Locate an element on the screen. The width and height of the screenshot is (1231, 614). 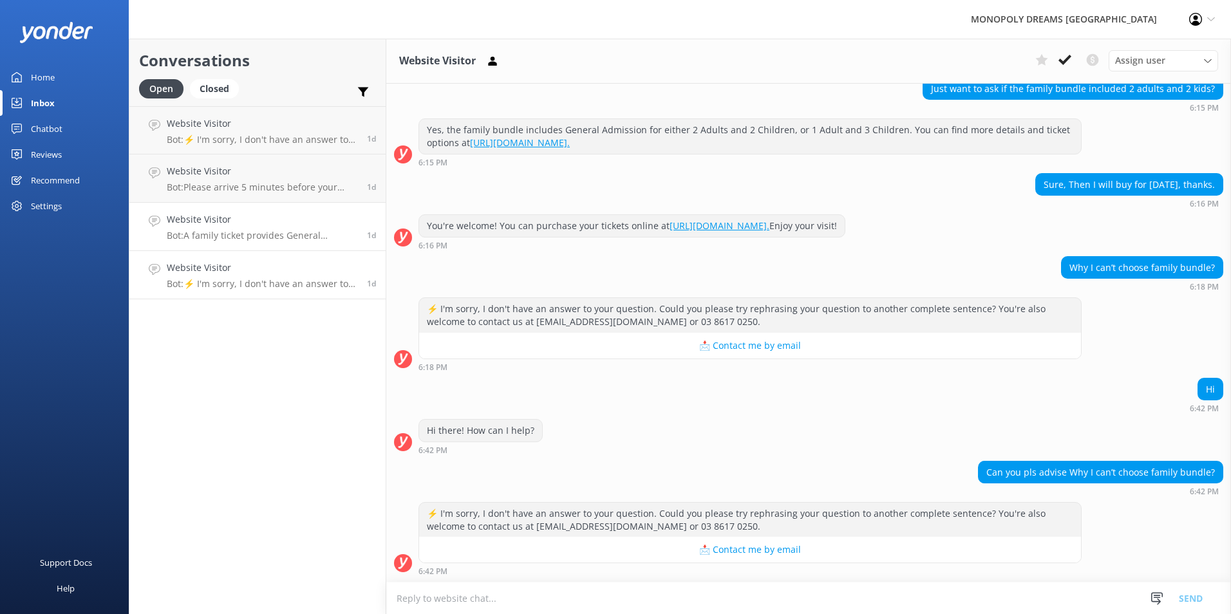
div: Assign User is located at coordinates (1163, 60).